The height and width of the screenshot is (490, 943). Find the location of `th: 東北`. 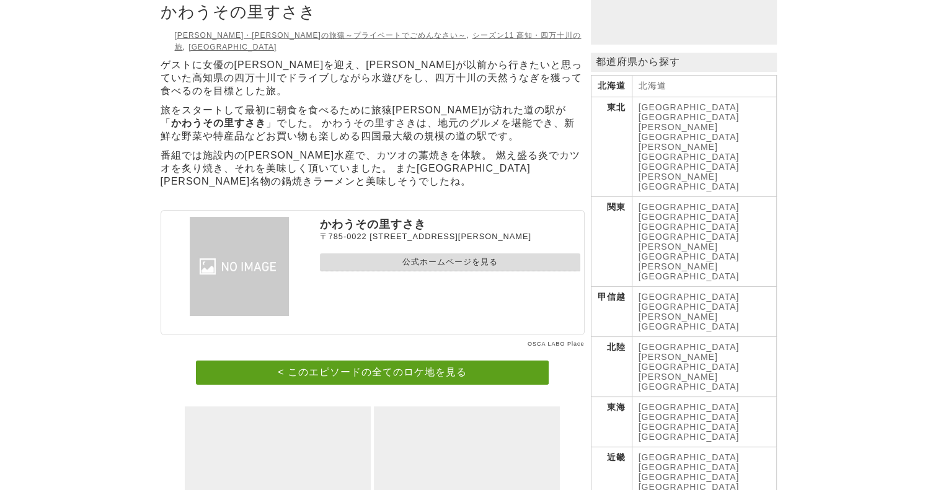

th: 東北 is located at coordinates (611, 147).